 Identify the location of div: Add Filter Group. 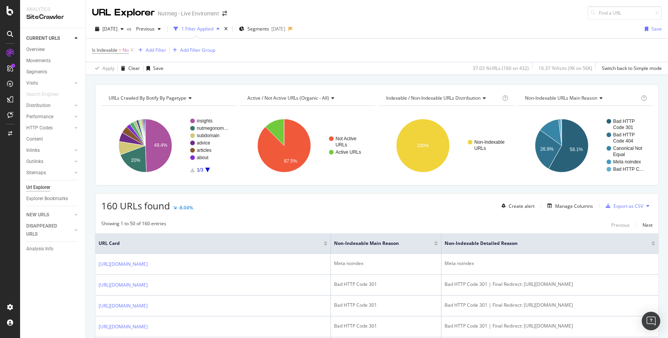
(198, 50).